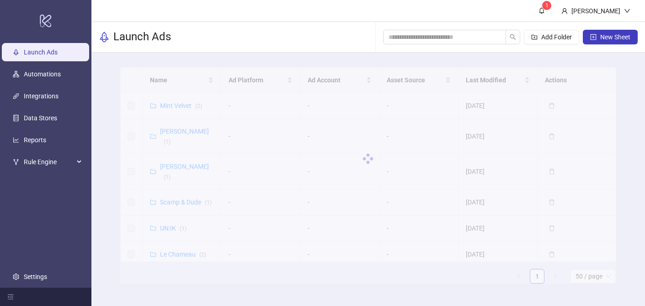 The width and height of the screenshot is (645, 306). What do you see at coordinates (16, 162) in the screenshot?
I see `span: fork` at bounding box center [16, 162].